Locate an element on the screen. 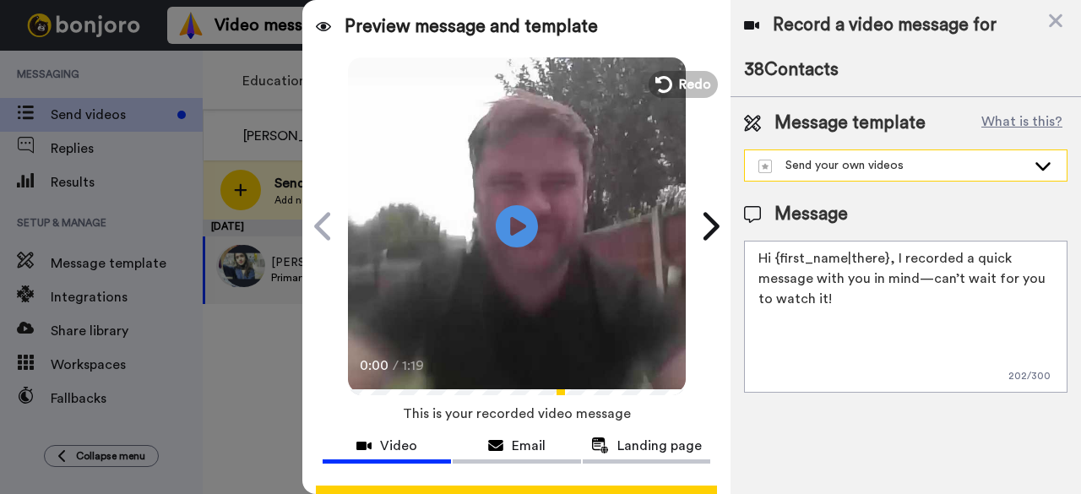 The width and height of the screenshot is (1081, 494). span: This is your recorded video message is located at coordinates (517, 414).